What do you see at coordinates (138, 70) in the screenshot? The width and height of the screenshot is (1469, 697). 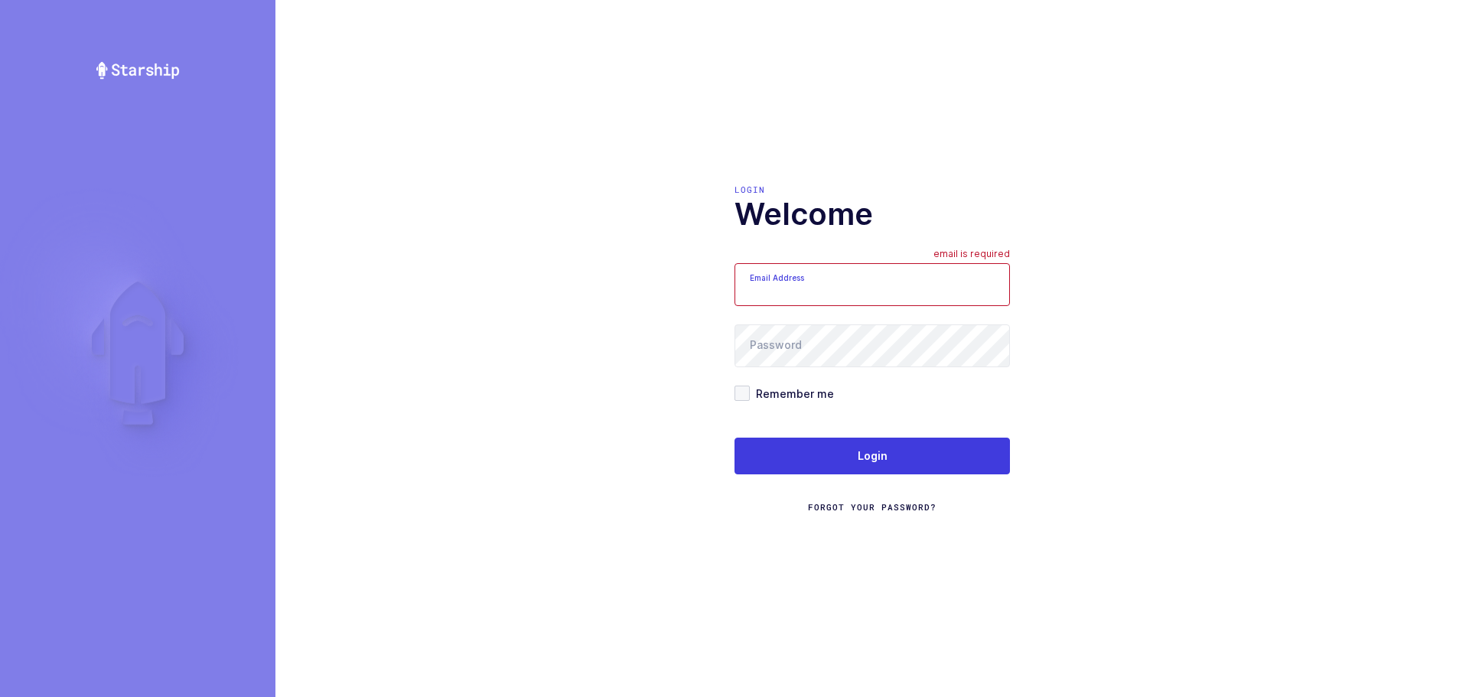 I see `img: Starship` at bounding box center [138, 70].